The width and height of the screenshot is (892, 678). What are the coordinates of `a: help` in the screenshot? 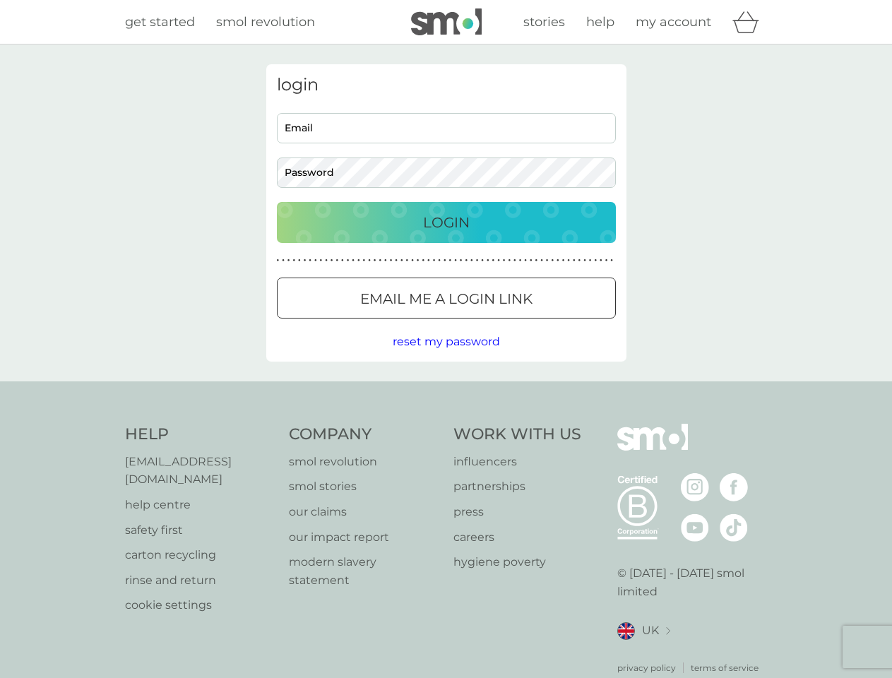 It's located at (600, 22).